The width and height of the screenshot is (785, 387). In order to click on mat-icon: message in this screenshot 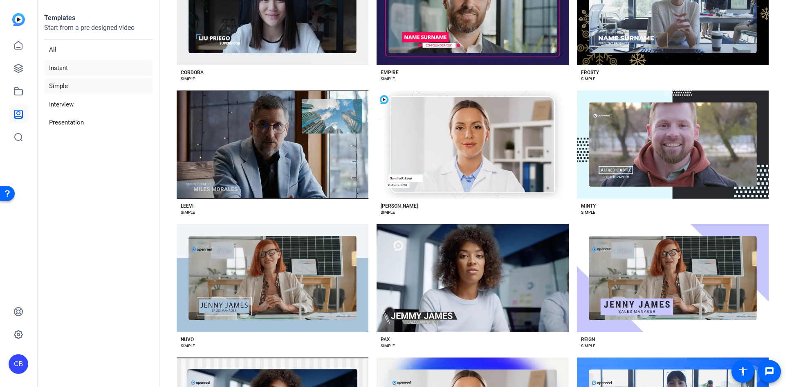, I will do `click(770, 371)`.